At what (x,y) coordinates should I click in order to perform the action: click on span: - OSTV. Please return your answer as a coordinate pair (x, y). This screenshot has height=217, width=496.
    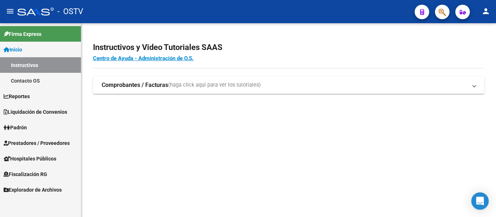
    Looking at the image, I should click on (70, 12).